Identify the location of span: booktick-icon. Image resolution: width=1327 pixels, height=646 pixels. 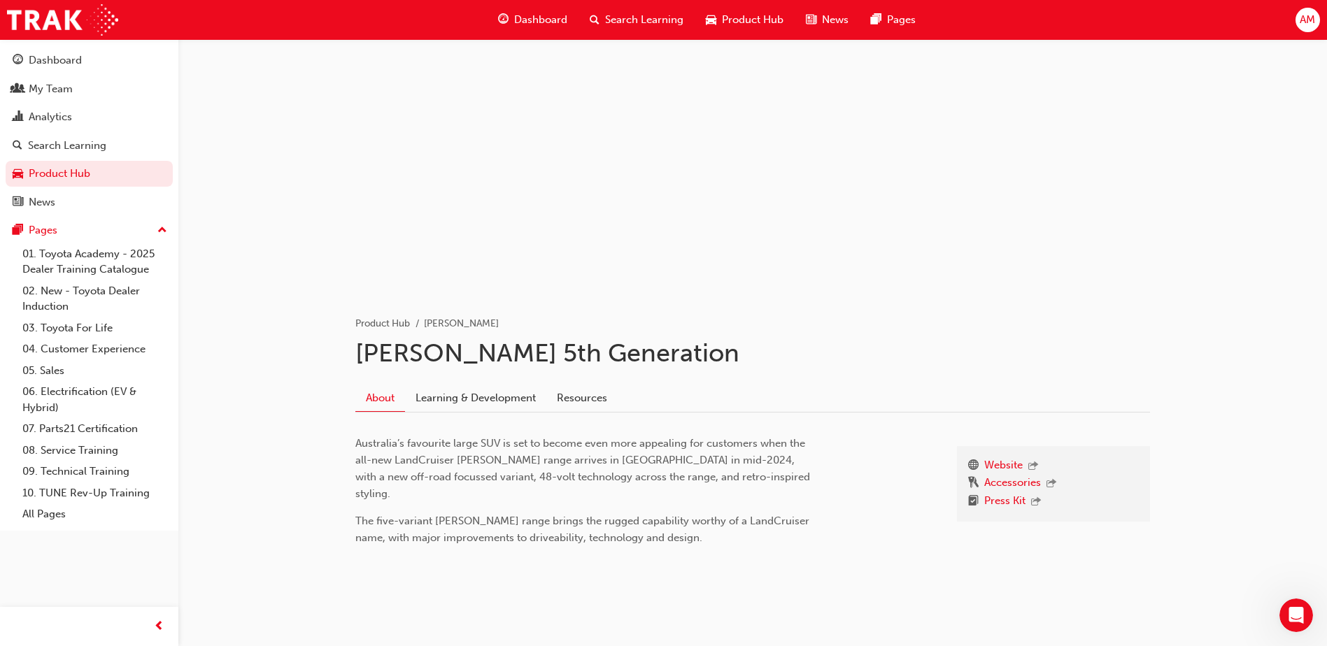
(973, 502).